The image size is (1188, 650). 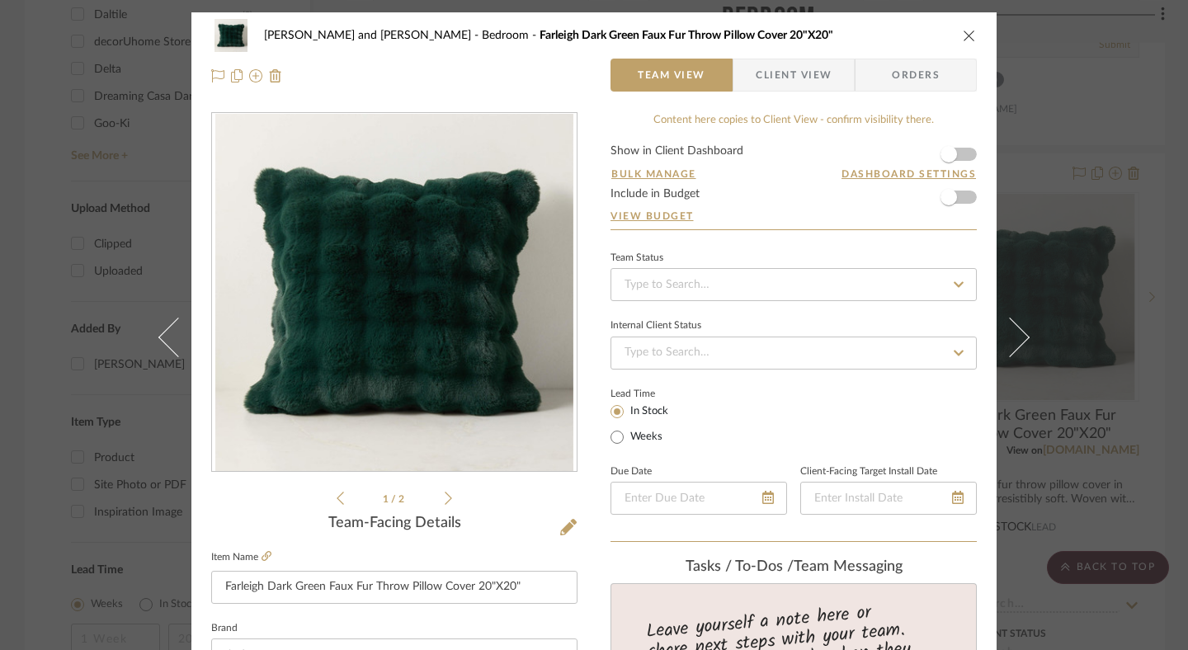 I want to click on label: Client-Facing Target Install Date, so click(x=869, y=472).